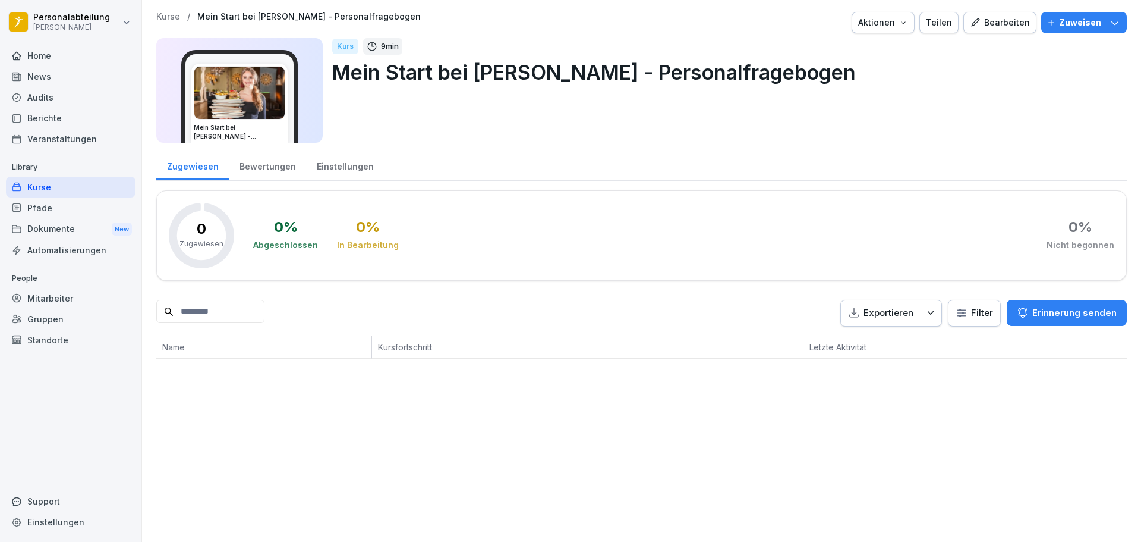 The width and height of the screenshot is (1141, 542). I want to click on a: Pfade, so click(71, 207).